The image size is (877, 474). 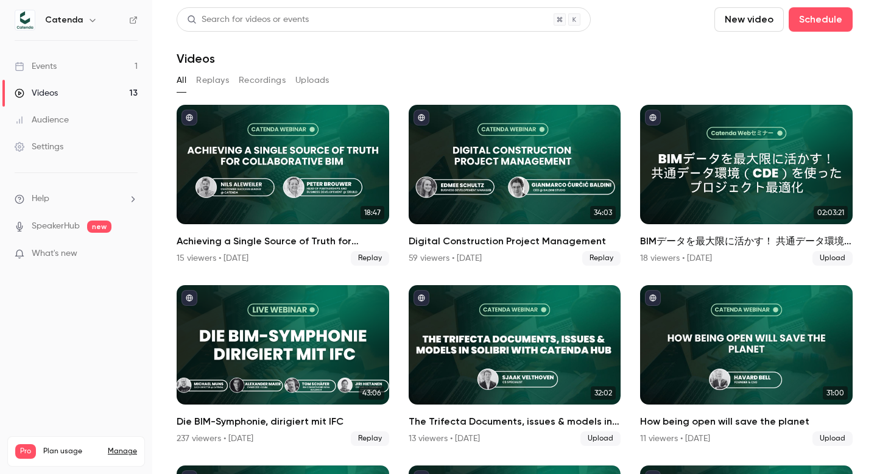 I want to click on div: Videos, so click(x=36, y=93).